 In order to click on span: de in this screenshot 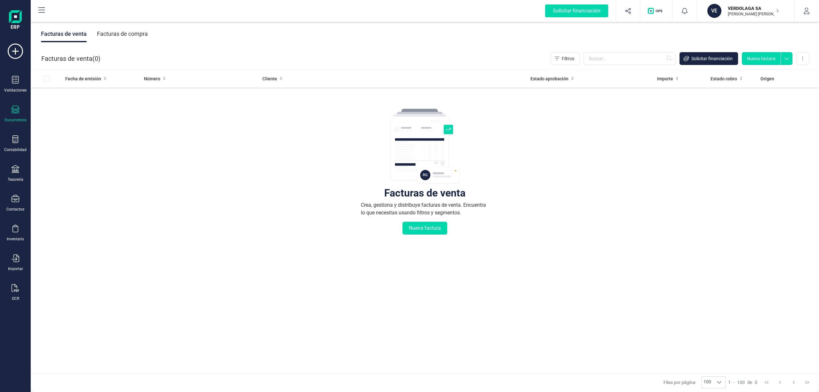, I will do `click(749, 382)`.